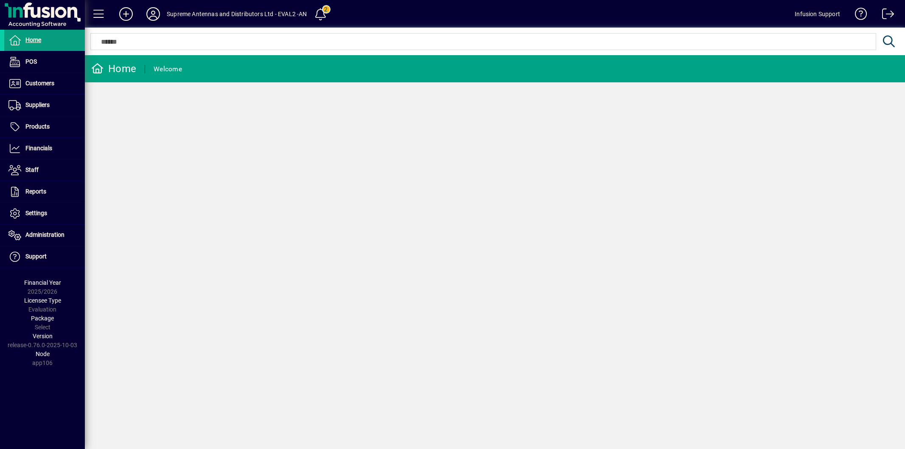 The height and width of the screenshot is (449, 905). What do you see at coordinates (885, 15) in the screenshot?
I see `a: Logout` at bounding box center [885, 15].